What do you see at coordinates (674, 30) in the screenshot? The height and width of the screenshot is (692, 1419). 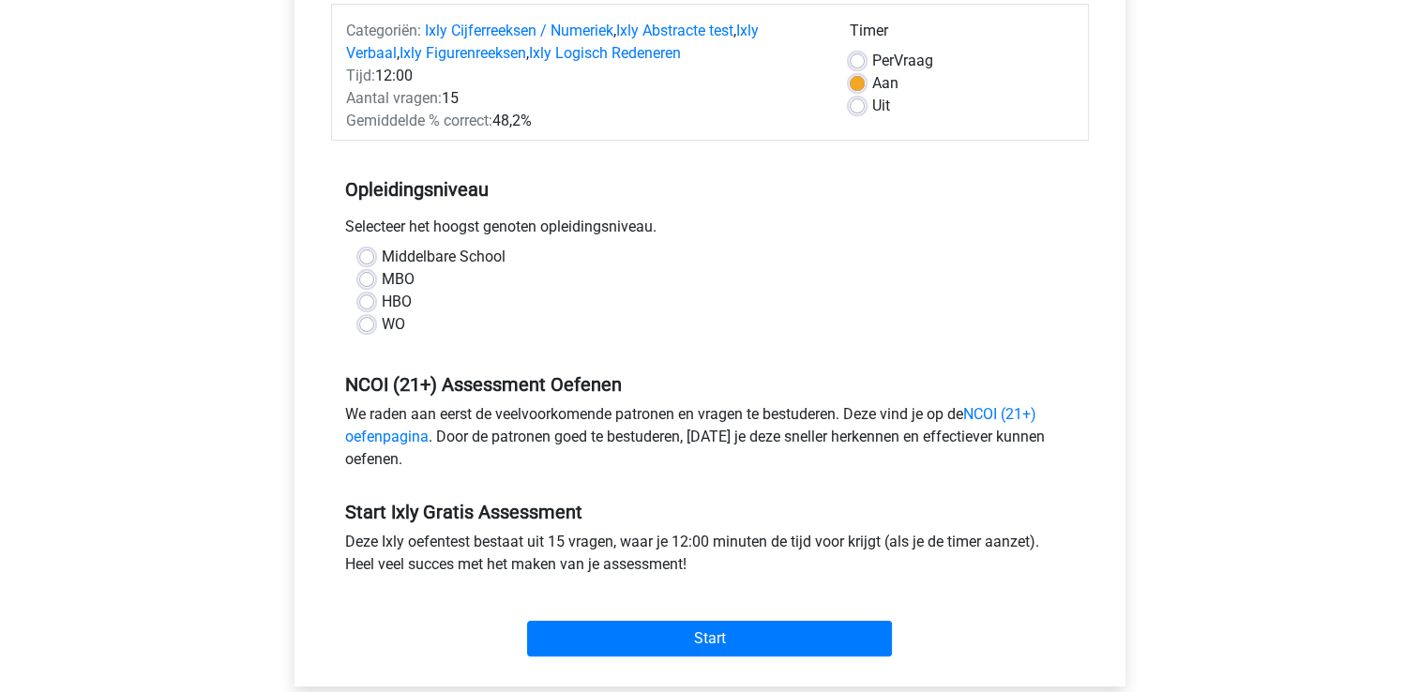 I see `a: Ixly Abstracte test` at bounding box center [674, 30].